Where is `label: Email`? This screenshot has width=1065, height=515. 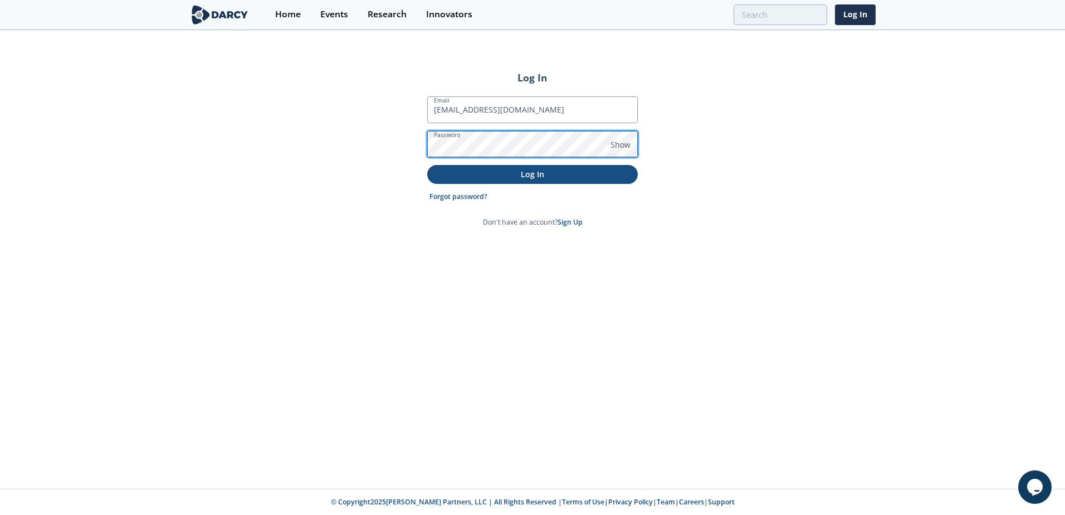 label: Email is located at coordinates (442, 100).